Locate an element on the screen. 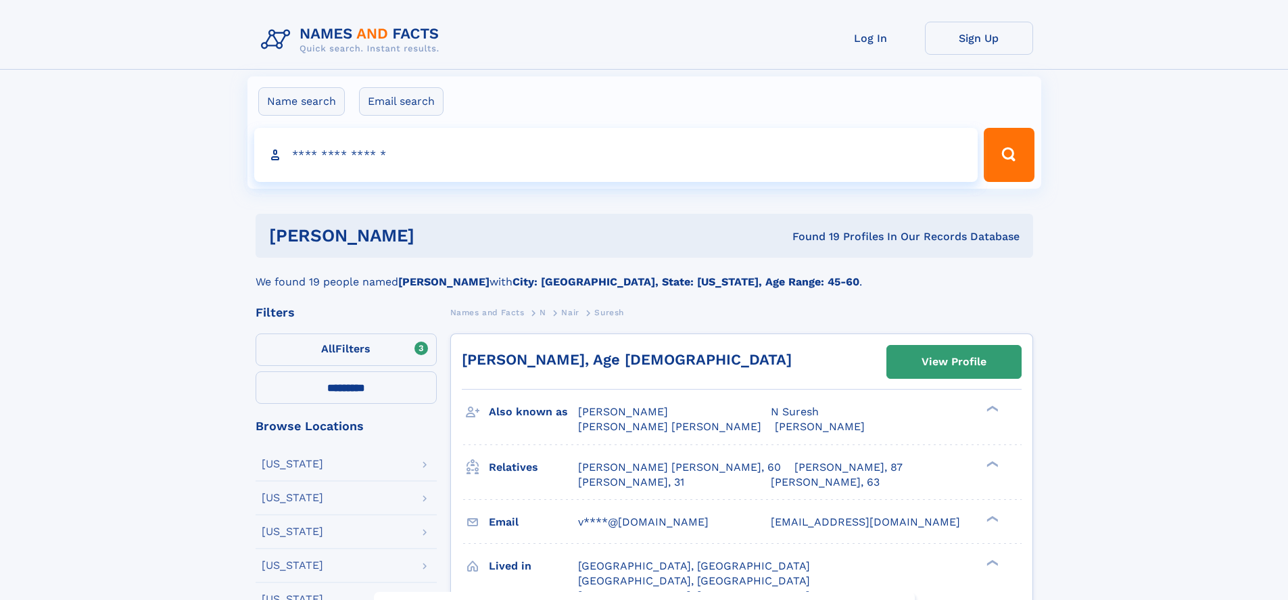 This screenshot has width=1288, height=600. span: N is located at coordinates (543, 312).